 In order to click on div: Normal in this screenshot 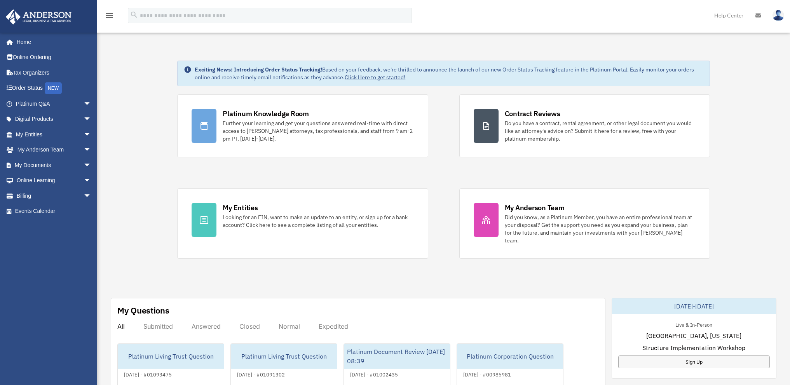, I will do `click(289, 326)`.